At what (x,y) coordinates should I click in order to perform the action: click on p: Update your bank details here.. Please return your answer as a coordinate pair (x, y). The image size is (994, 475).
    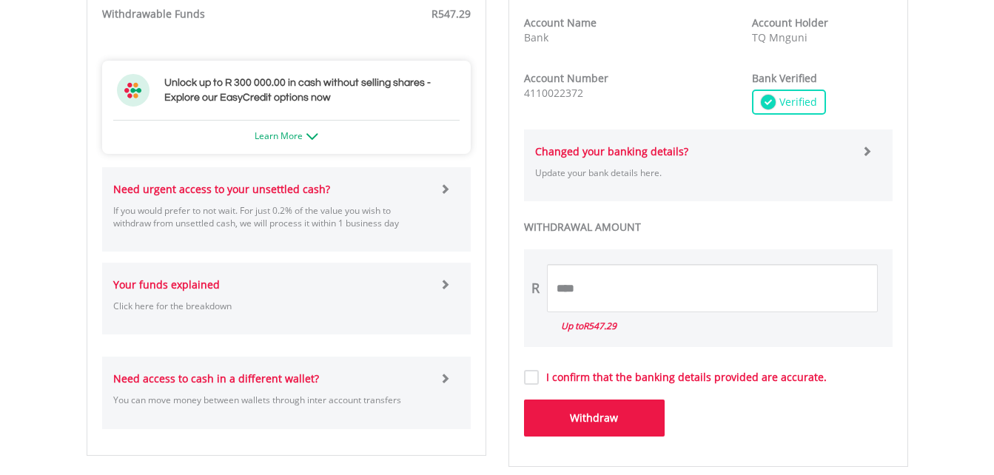
    Looking at the image, I should click on (693, 172).